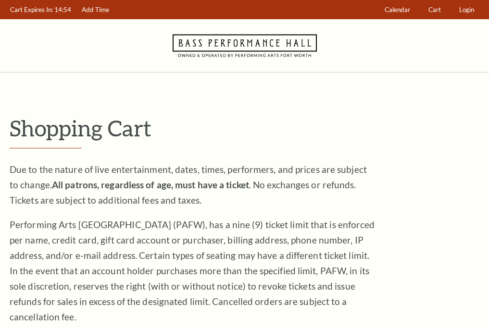 The width and height of the screenshot is (489, 329). What do you see at coordinates (62, 10) in the screenshot?
I see `span: 14:54` at bounding box center [62, 10].